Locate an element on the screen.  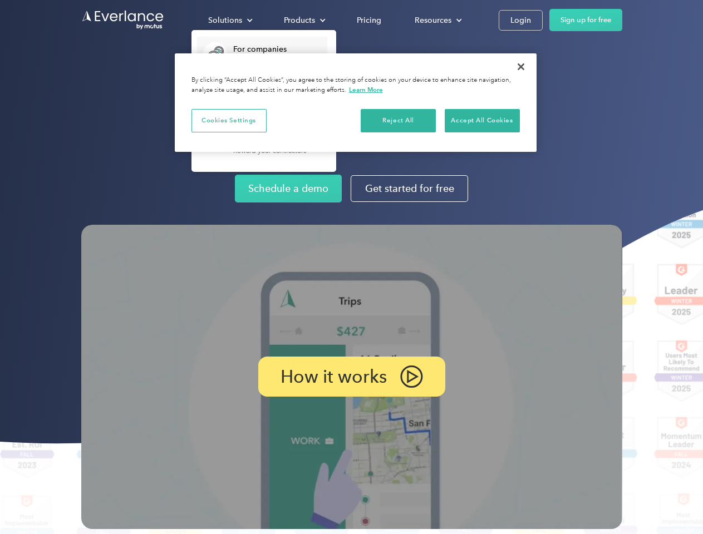
div: Pricing is located at coordinates (369, 20).